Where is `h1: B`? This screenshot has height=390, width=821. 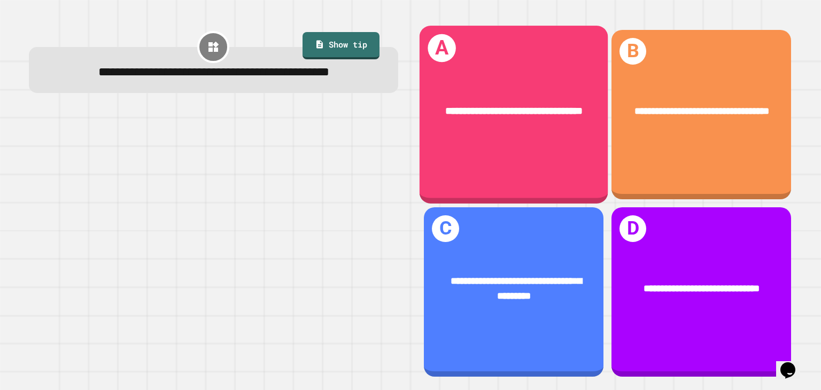 h1: B is located at coordinates (633, 51).